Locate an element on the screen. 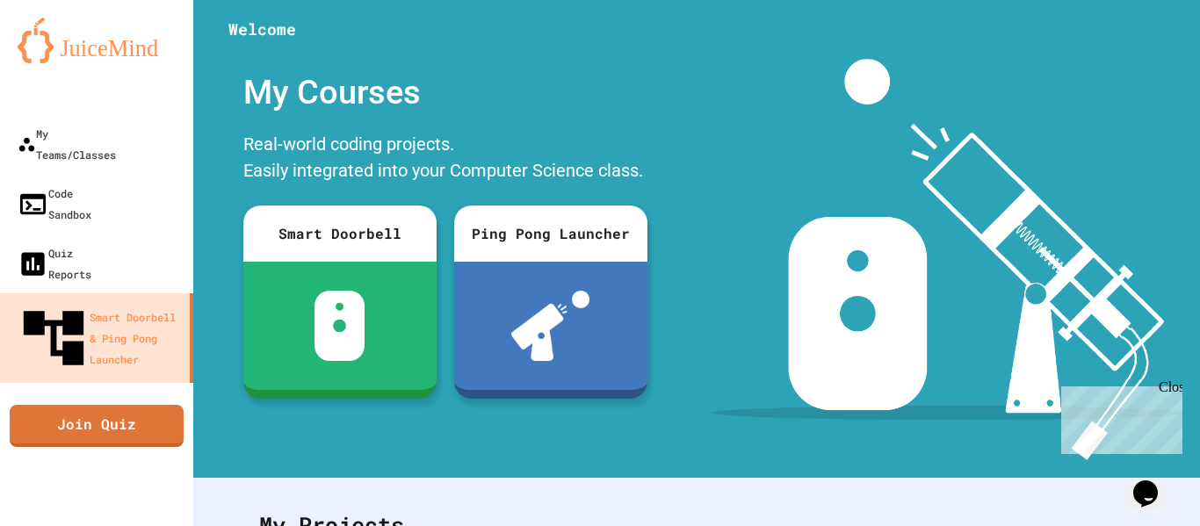 This screenshot has width=1200, height=526. div: Ping Pong Launcher is located at coordinates (551, 234).